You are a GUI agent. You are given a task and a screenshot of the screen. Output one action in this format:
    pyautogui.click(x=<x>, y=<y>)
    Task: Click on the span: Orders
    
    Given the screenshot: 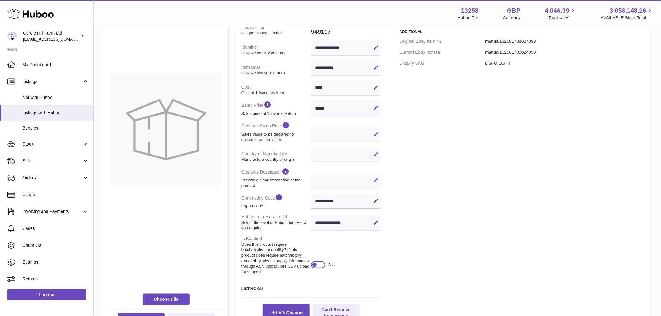 What is the action you would take?
    pyautogui.click(x=52, y=178)
    